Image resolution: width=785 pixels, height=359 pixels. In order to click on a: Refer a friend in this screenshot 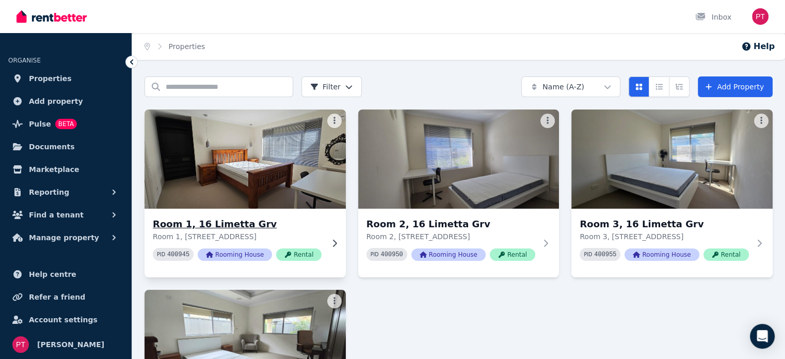, I will do `click(66, 297)`.